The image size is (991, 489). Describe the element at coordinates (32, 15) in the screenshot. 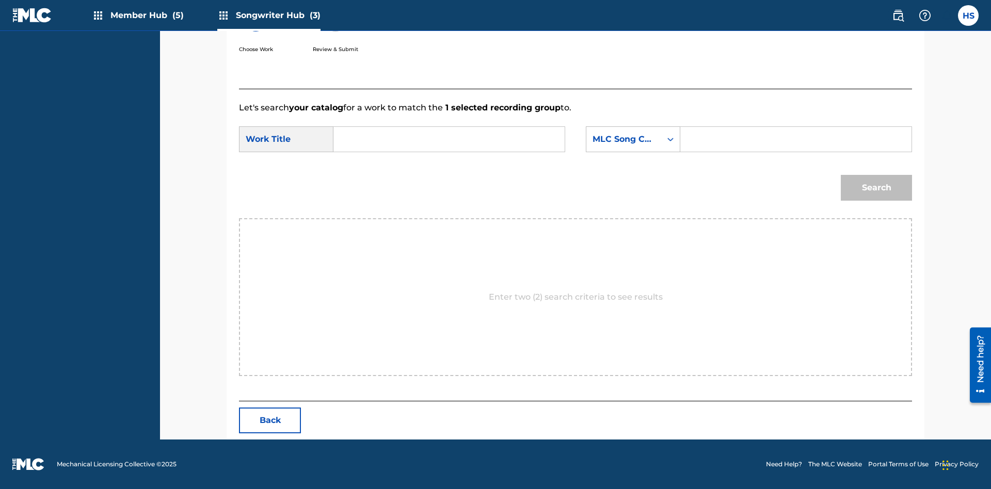

I see `img: MLC Logo` at that location.